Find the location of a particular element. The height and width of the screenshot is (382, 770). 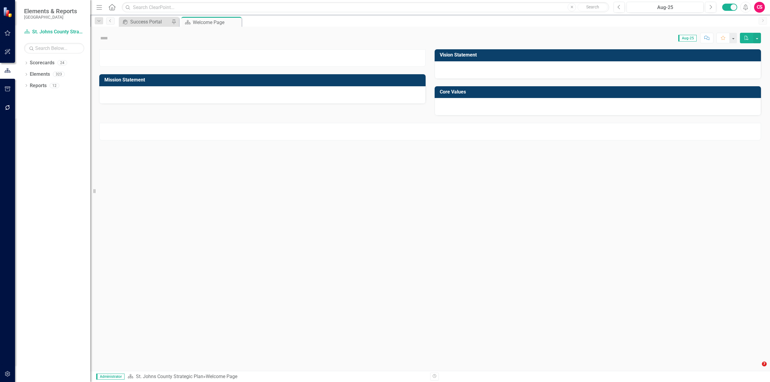

button: Aug-25 is located at coordinates (665, 7).